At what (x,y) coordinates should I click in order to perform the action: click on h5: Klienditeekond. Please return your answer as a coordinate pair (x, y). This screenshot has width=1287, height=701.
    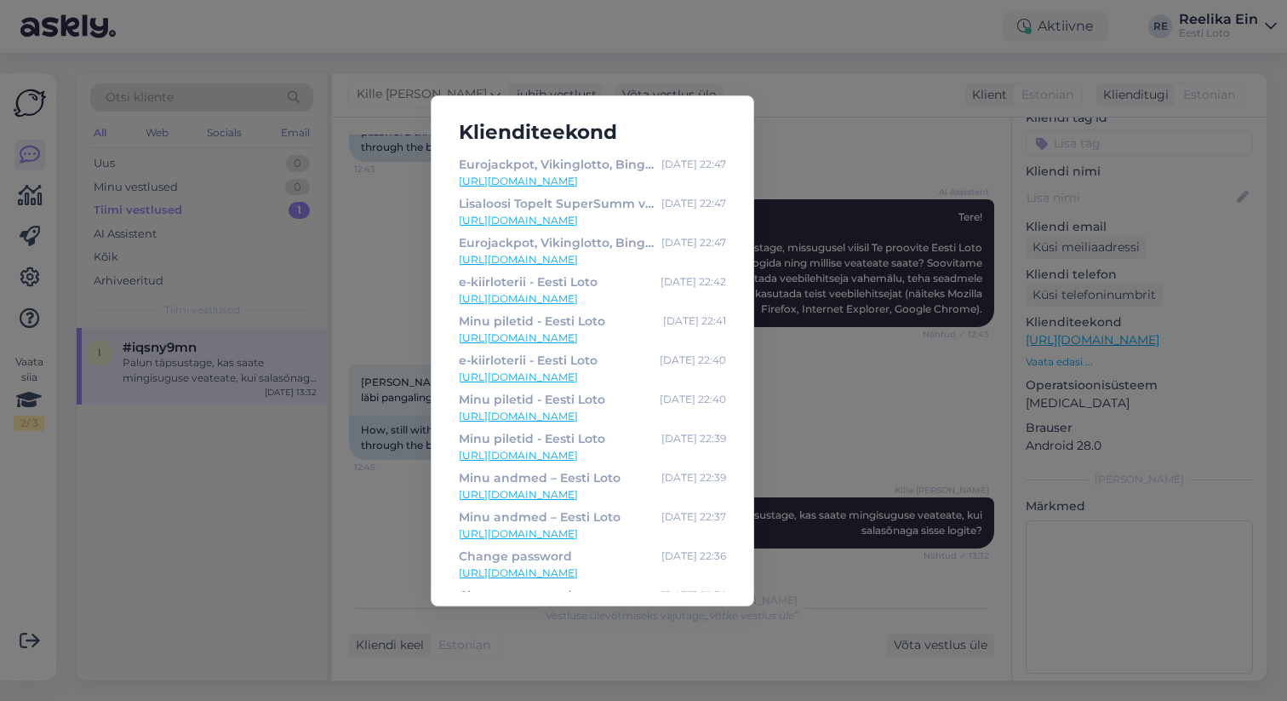
    Looking at the image, I should click on (593, 132).